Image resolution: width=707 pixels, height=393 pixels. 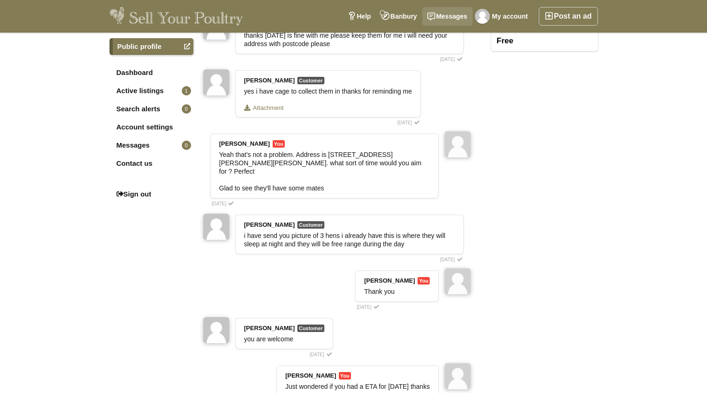 What do you see at coordinates (151, 47) in the screenshot?
I see `a: Public profile` at bounding box center [151, 47].